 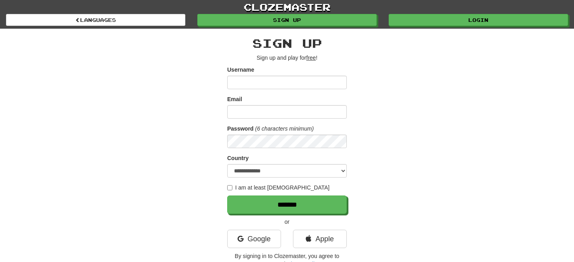 I want to click on a: Login, so click(x=478, y=20).